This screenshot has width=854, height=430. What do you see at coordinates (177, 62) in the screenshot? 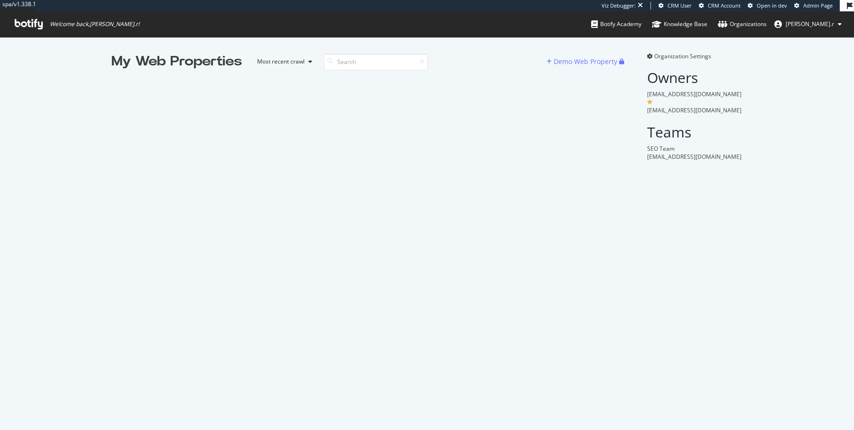
I see `div: My Web Properties` at bounding box center [177, 62].